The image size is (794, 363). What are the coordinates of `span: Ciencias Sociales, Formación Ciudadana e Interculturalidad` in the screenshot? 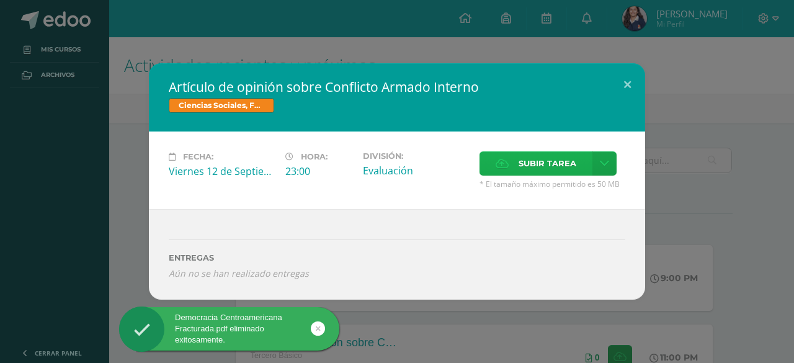 It's located at (221, 105).